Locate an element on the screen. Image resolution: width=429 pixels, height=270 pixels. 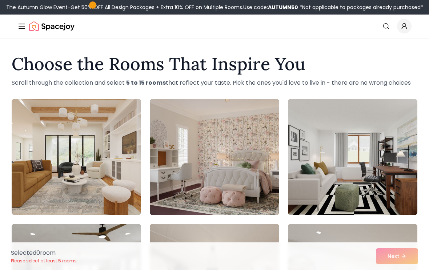
img: Room room-1 is located at coordinates (76, 157).